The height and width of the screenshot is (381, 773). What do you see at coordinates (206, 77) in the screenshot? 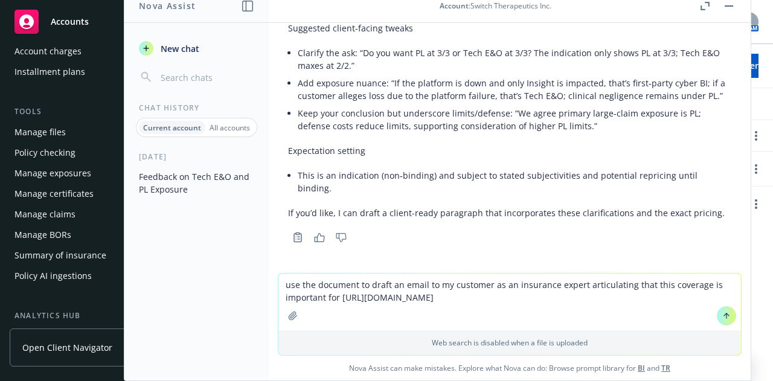
I see `input: Search chats` at bounding box center [206, 77].